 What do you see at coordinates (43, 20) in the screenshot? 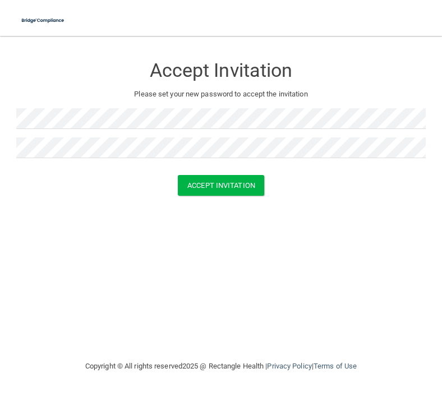
I see `img: bridge_compliance_login_screen.278c3ca4.svg` at bounding box center [43, 20].